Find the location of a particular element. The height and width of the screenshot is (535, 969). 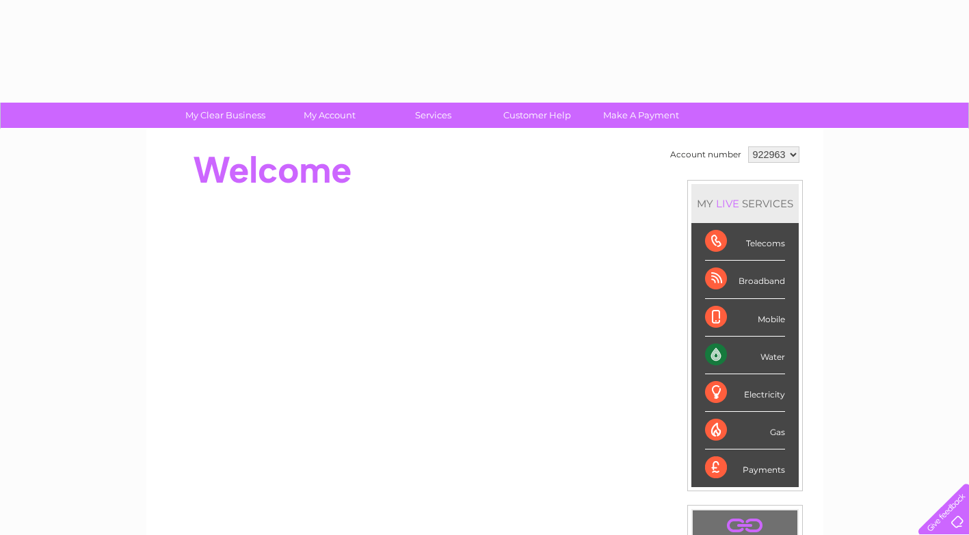

a: Services is located at coordinates (433, 115).